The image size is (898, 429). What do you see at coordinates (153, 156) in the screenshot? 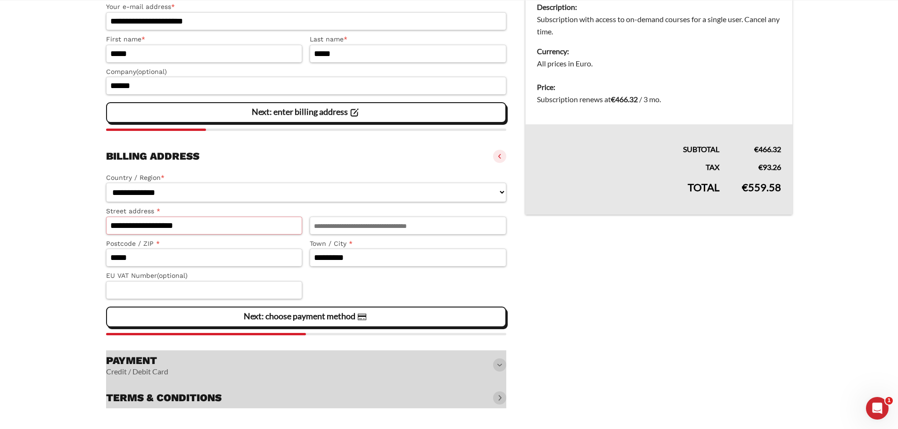
I see `h3: Billing address` at bounding box center [153, 156].